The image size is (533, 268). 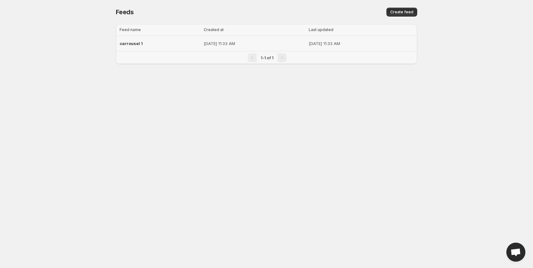 I want to click on span: Feed name, so click(x=130, y=30).